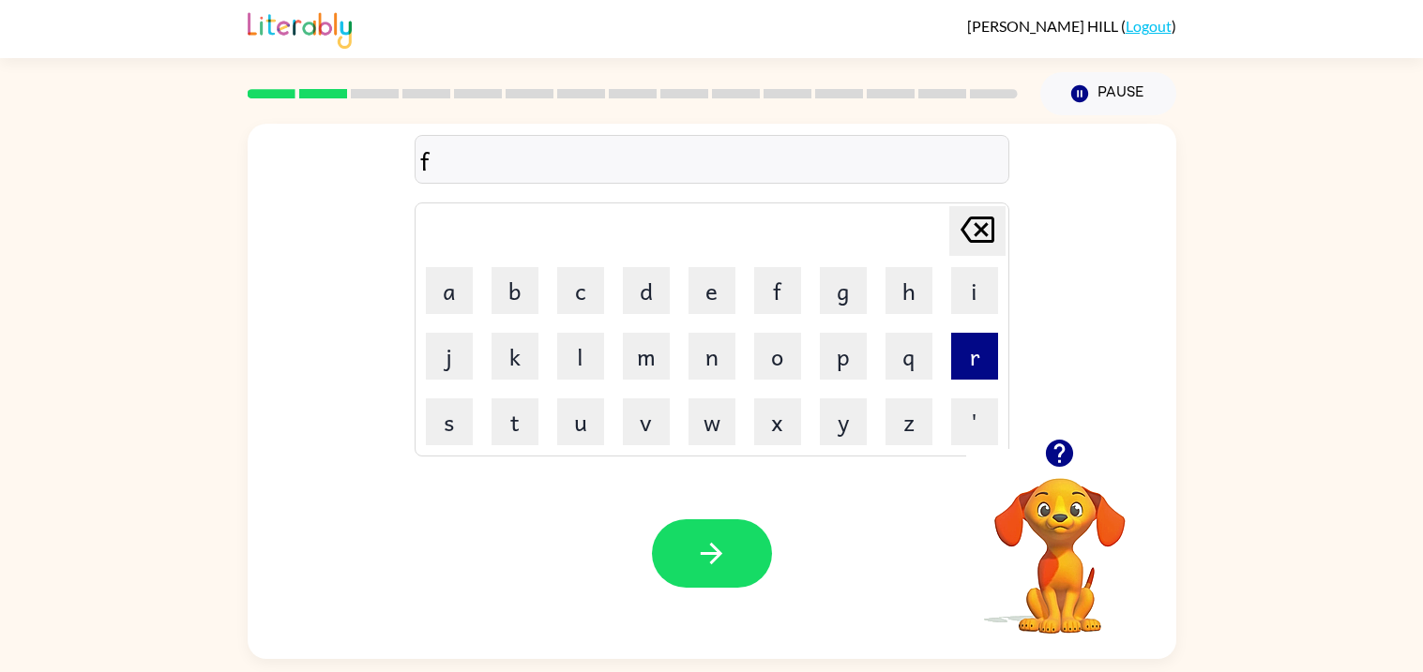 This screenshot has width=1423, height=672. I want to click on button: v, so click(646, 422).